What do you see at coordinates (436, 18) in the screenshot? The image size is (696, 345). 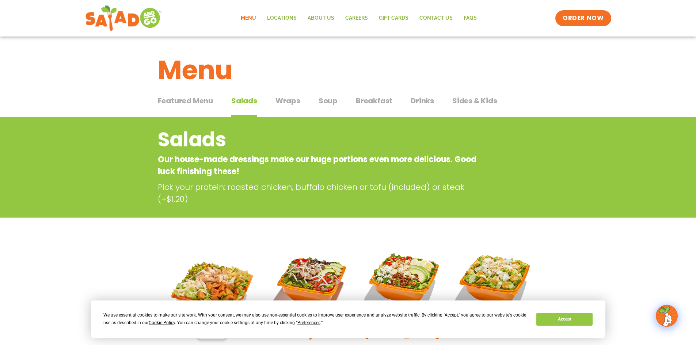 I see `a: Contact Us` at bounding box center [436, 18].